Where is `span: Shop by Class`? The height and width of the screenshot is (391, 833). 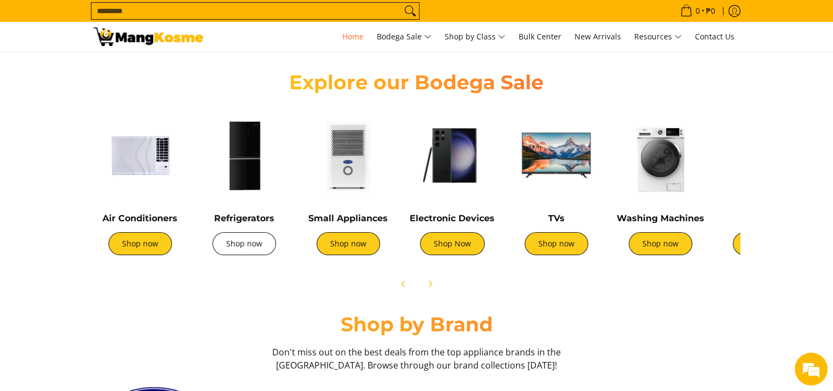 span: Shop by Class is located at coordinates (475, 37).